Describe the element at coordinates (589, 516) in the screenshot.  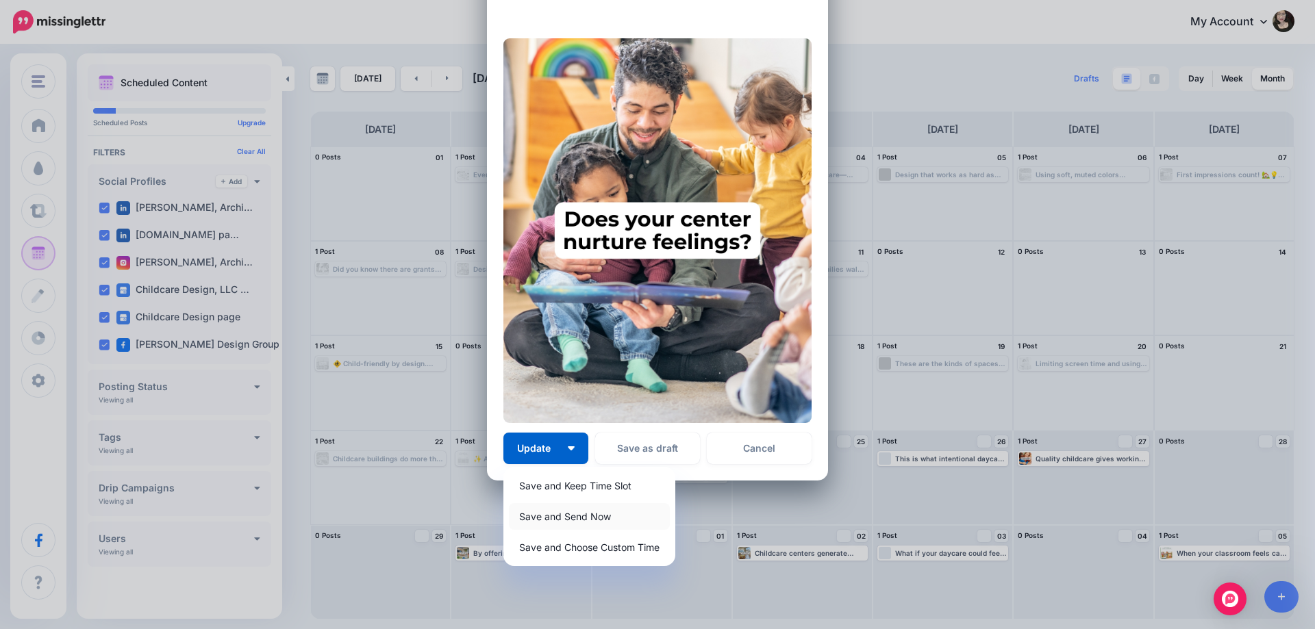
I see `div: Update` at that location.